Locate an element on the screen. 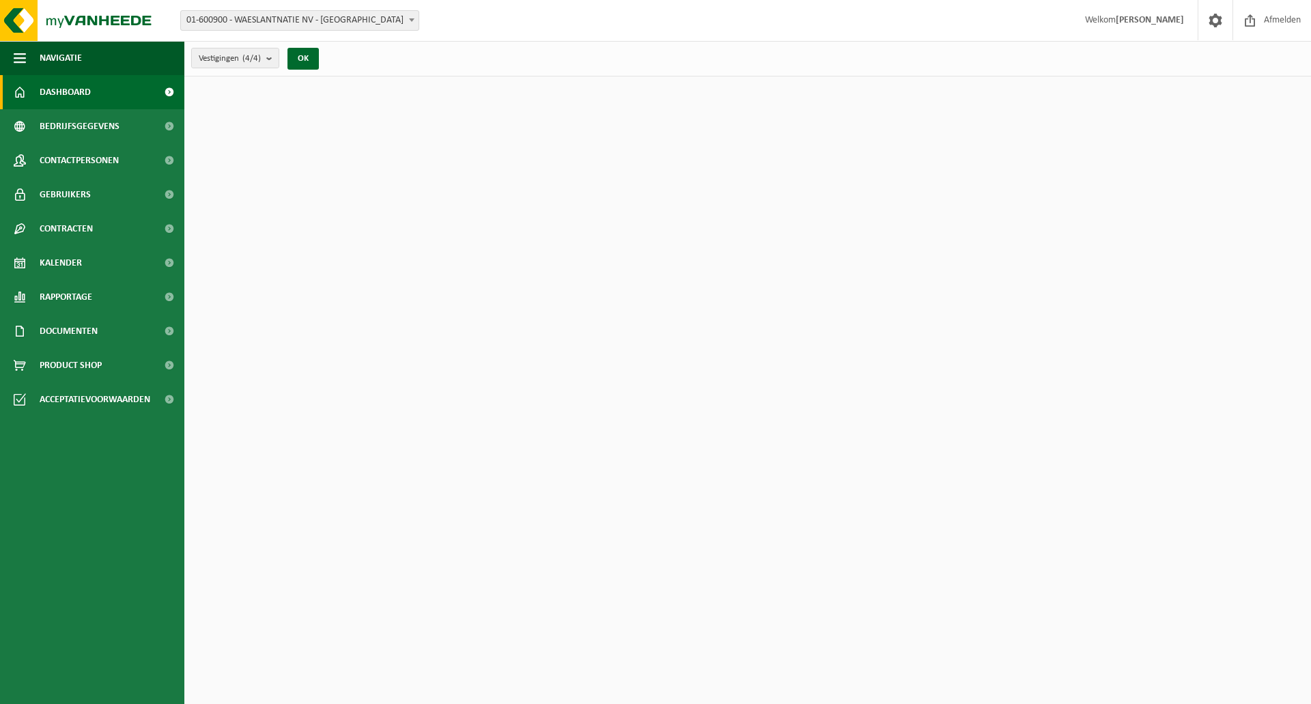  span: Navigatie is located at coordinates (61, 58).